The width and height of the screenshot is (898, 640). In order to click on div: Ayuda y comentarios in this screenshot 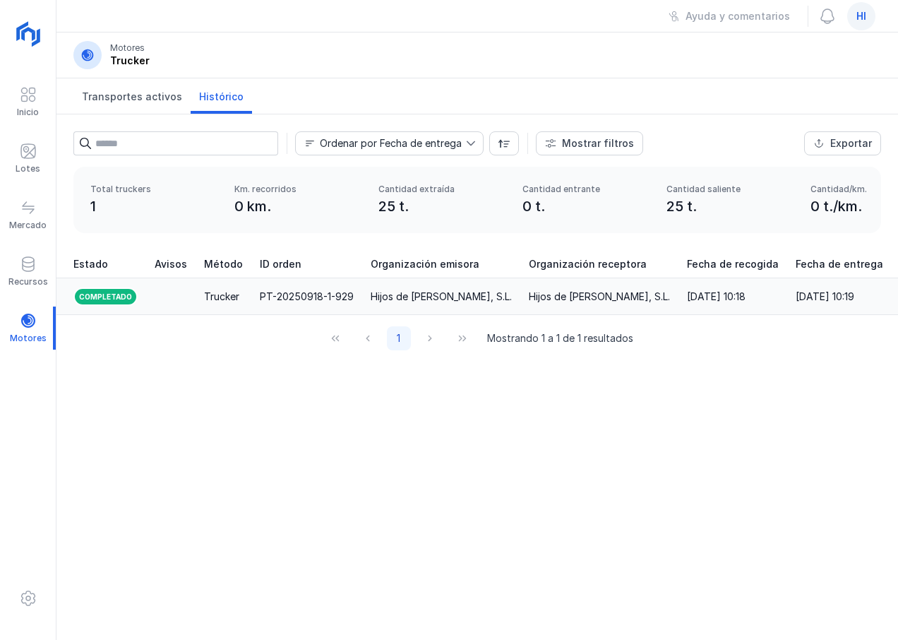, I will do `click(738, 16)`.